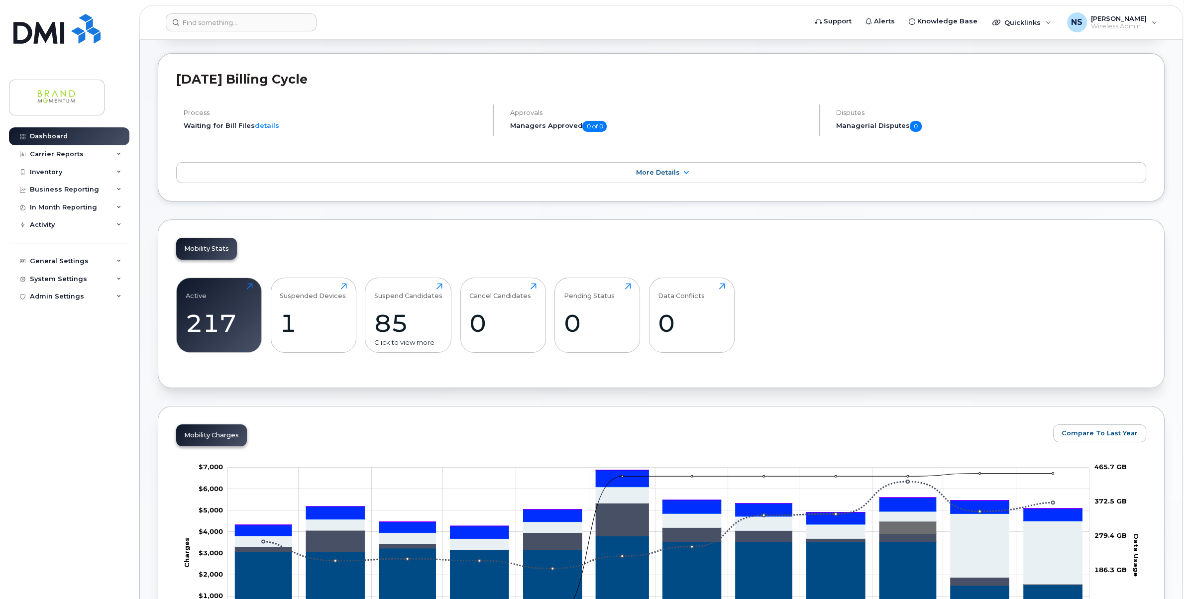 This screenshot has width=1188, height=599. Describe the element at coordinates (312, 291) in the screenshot. I see `div: Suspended Devices` at that location.